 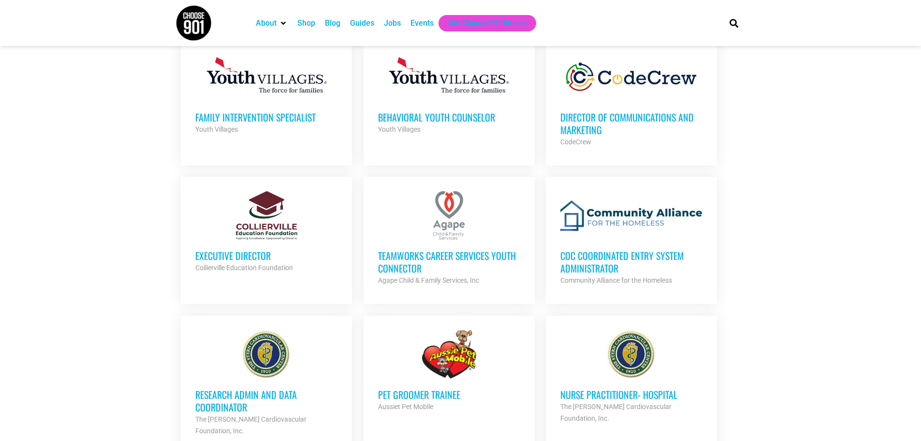 What do you see at coordinates (449, 394) in the screenshot?
I see `h3: Pet Groomer Trainee` at bounding box center [449, 394].